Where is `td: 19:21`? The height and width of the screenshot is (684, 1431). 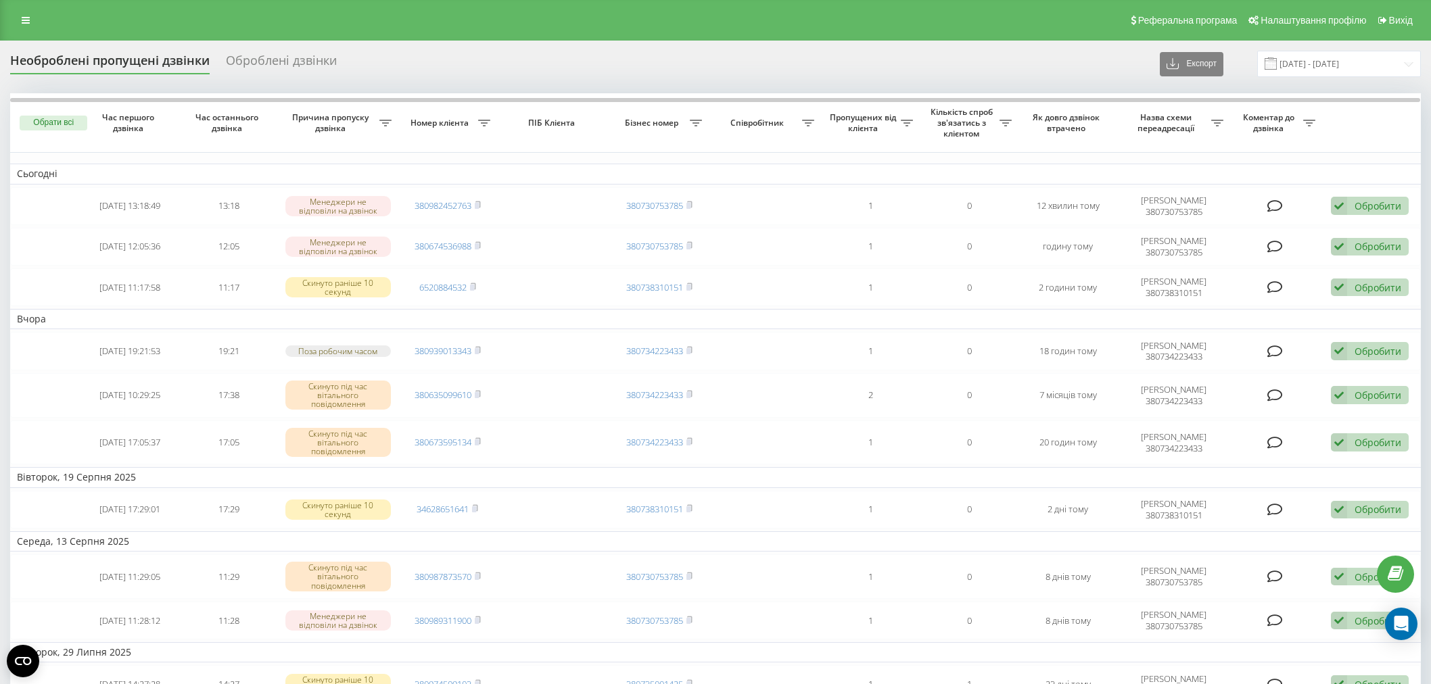 td: 19:21 is located at coordinates (229, 351).